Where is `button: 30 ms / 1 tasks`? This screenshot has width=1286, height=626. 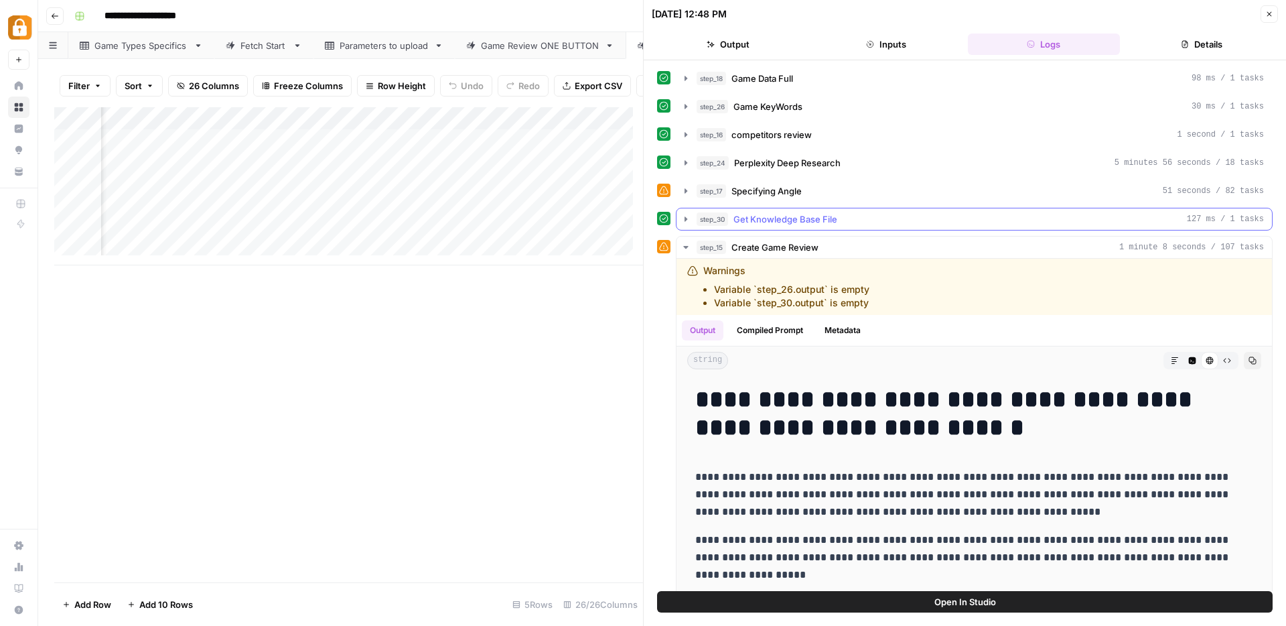
button: 30 ms / 1 tasks is located at coordinates (974, 106).